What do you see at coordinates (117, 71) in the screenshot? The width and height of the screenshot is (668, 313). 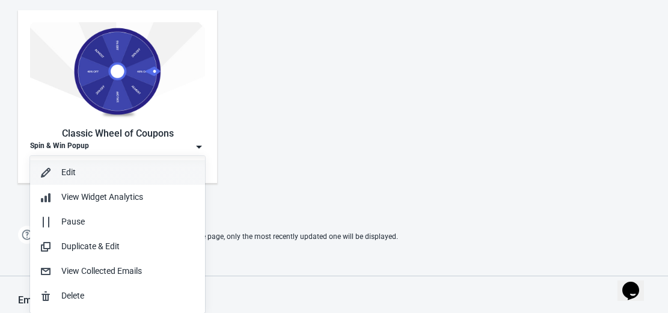 I see `img: classic_game.jpg` at bounding box center [117, 71].